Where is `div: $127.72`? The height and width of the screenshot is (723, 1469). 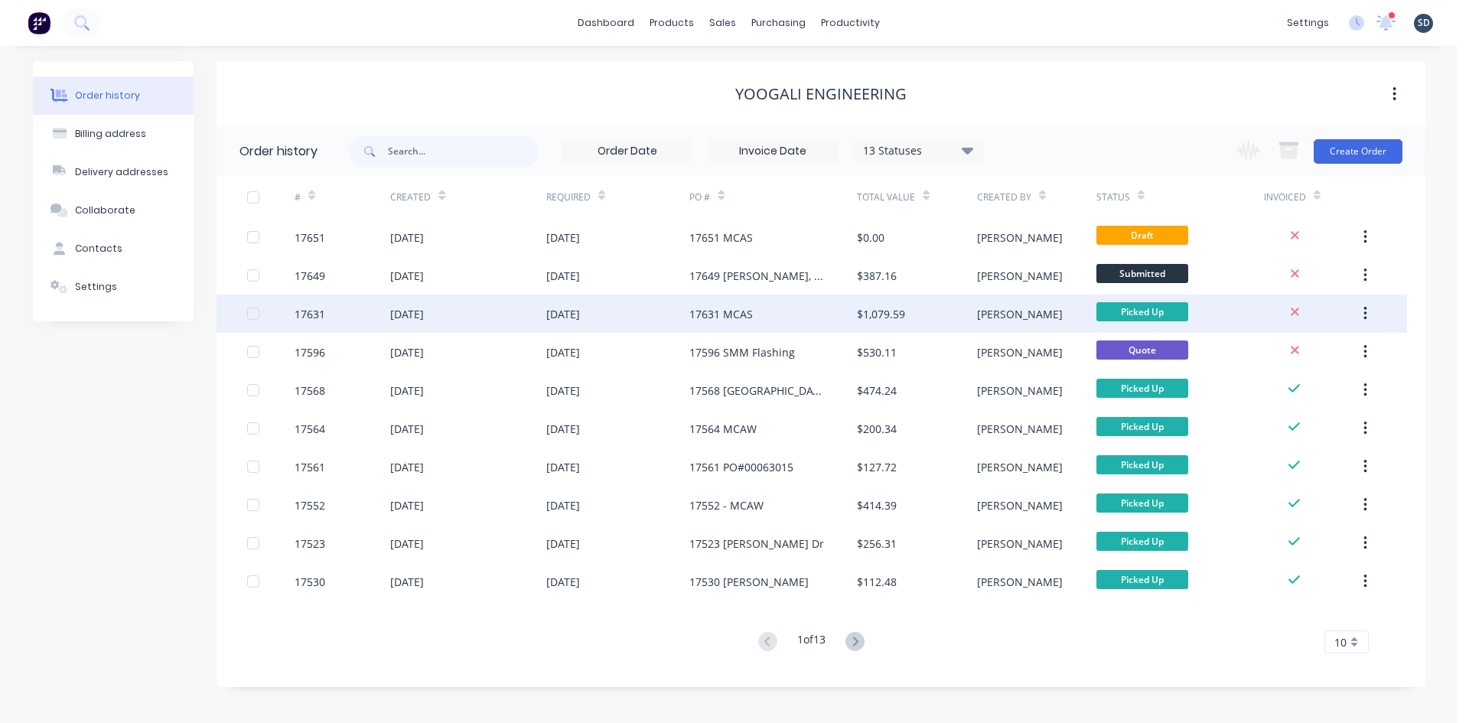
div: $127.72 is located at coordinates (877, 467).